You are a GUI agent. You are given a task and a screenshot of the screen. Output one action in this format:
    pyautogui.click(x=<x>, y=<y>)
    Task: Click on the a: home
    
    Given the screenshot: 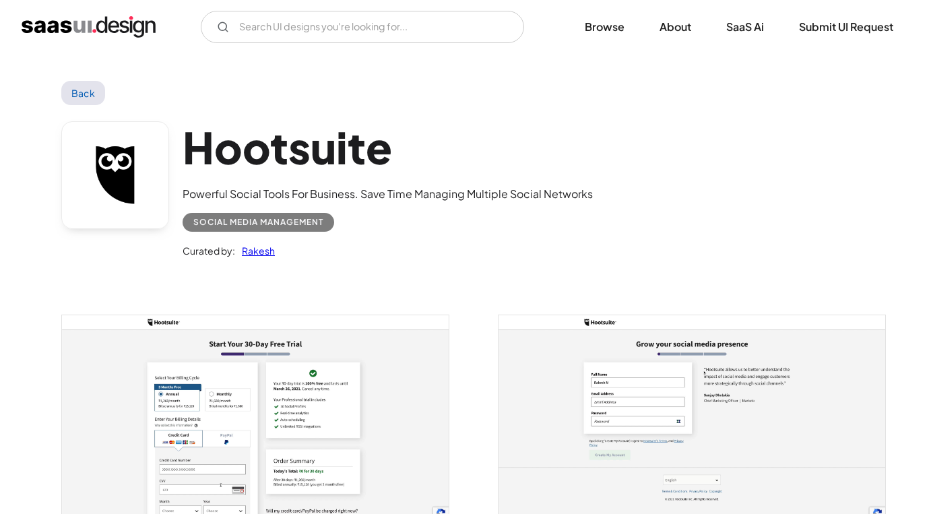 What is the action you would take?
    pyautogui.click(x=88, y=27)
    